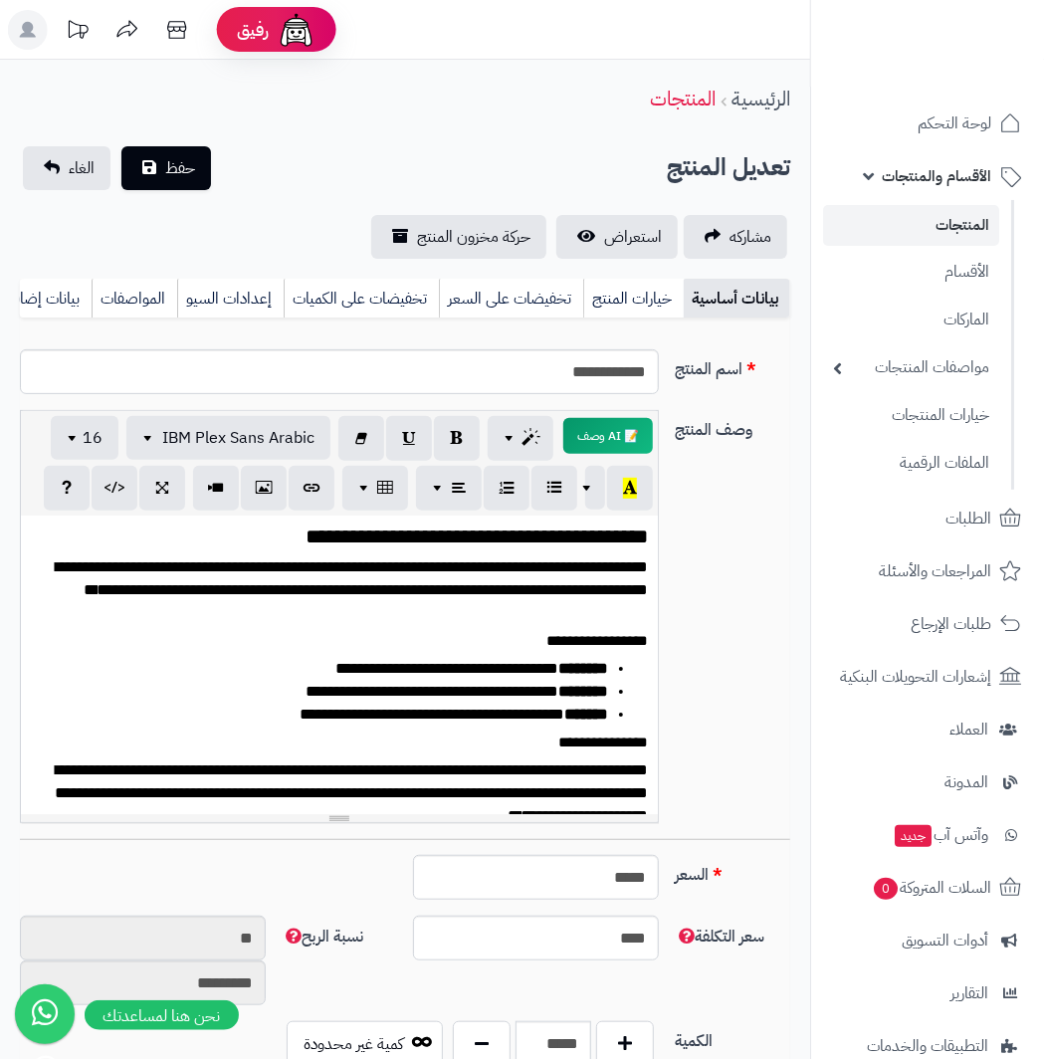  I want to click on a: المراجعات والأسئلة, so click(928, 571).